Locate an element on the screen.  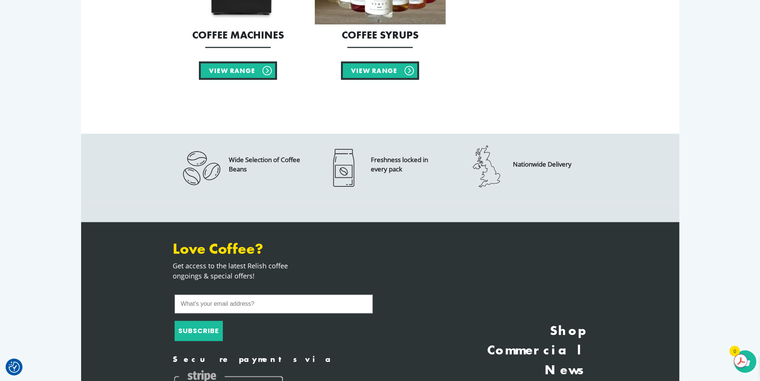
p: Freshness locked in every pack is located at coordinates (408, 164).